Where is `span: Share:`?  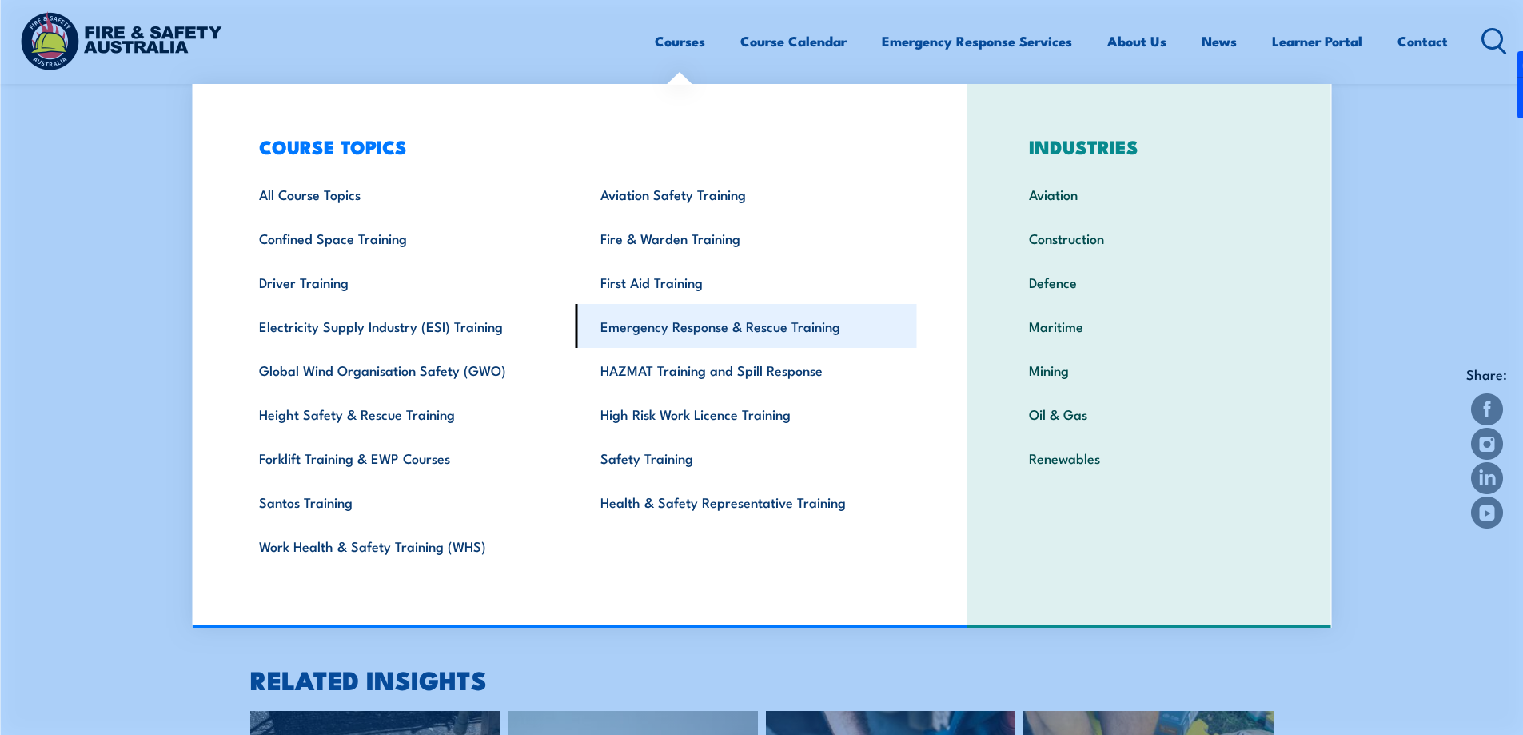
span: Share: is located at coordinates (1486, 374).